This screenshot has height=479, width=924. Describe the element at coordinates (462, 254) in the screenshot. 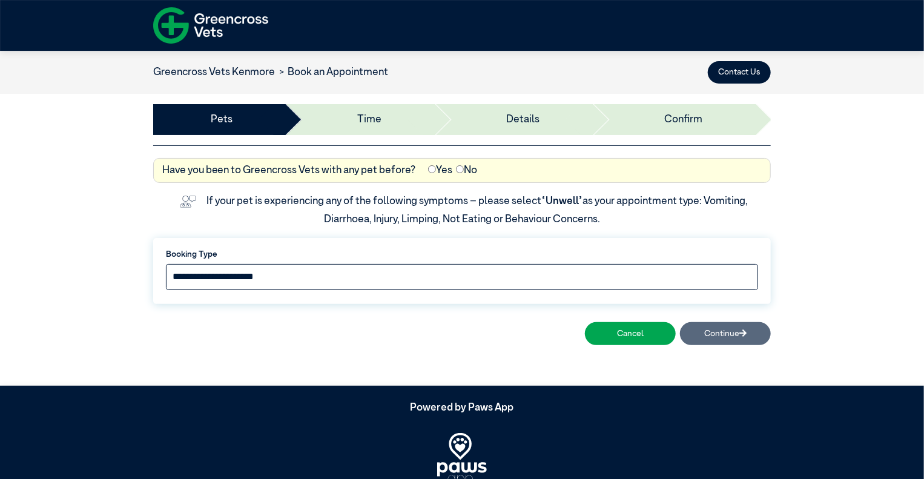

I see `label: Booking Type` at that location.